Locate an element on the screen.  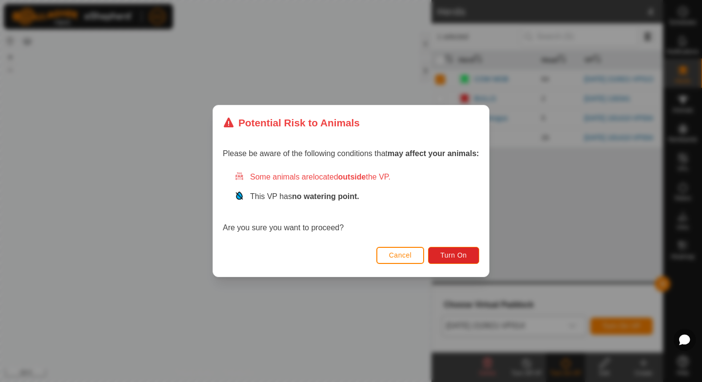
span: This VP has is located at coordinates (305, 196).